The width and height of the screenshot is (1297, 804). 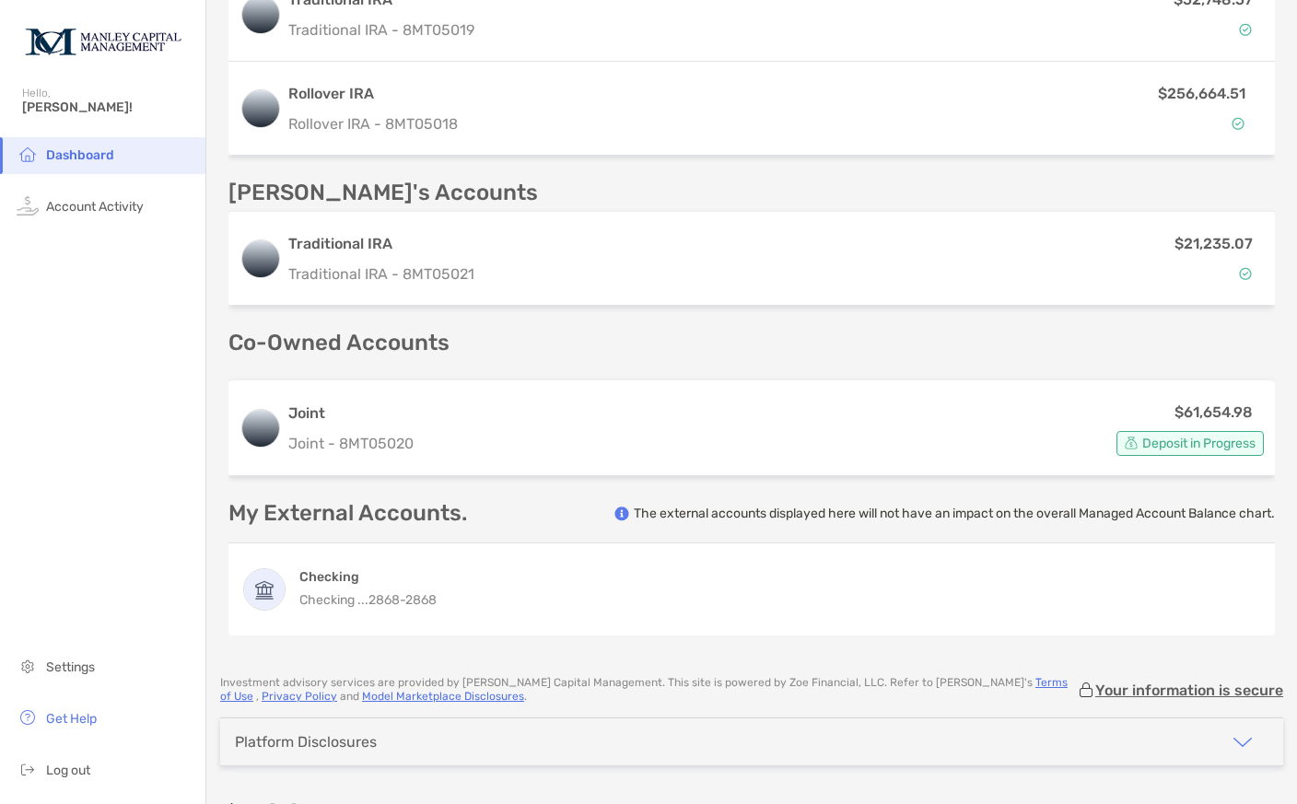 What do you see at coordinates (299, 697) in the screenshot?
I see `a: Privacy Policy` at bounding box center [299, 697].